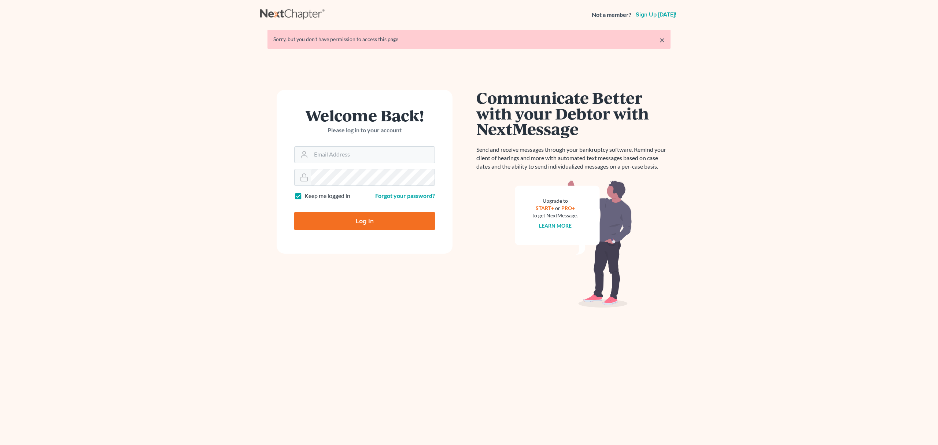 This screenshot has width=938, height=445. Describe the element at coordinates (573, 158) in the screenshot. I see `p: Send and receive messages through your bankruptcy software. Remind your client of hearings and mo...` at that location.